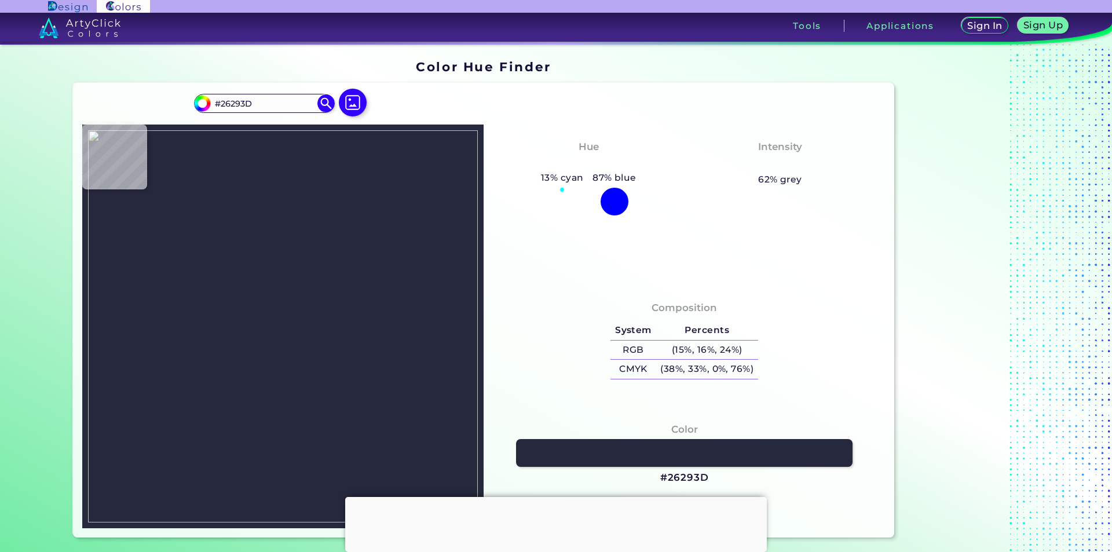 The image size is (1112, 552). What do you see at coordinates (985, 25) in the screenshot?
I see `a: Sign In` at bounding box center [985, 25].